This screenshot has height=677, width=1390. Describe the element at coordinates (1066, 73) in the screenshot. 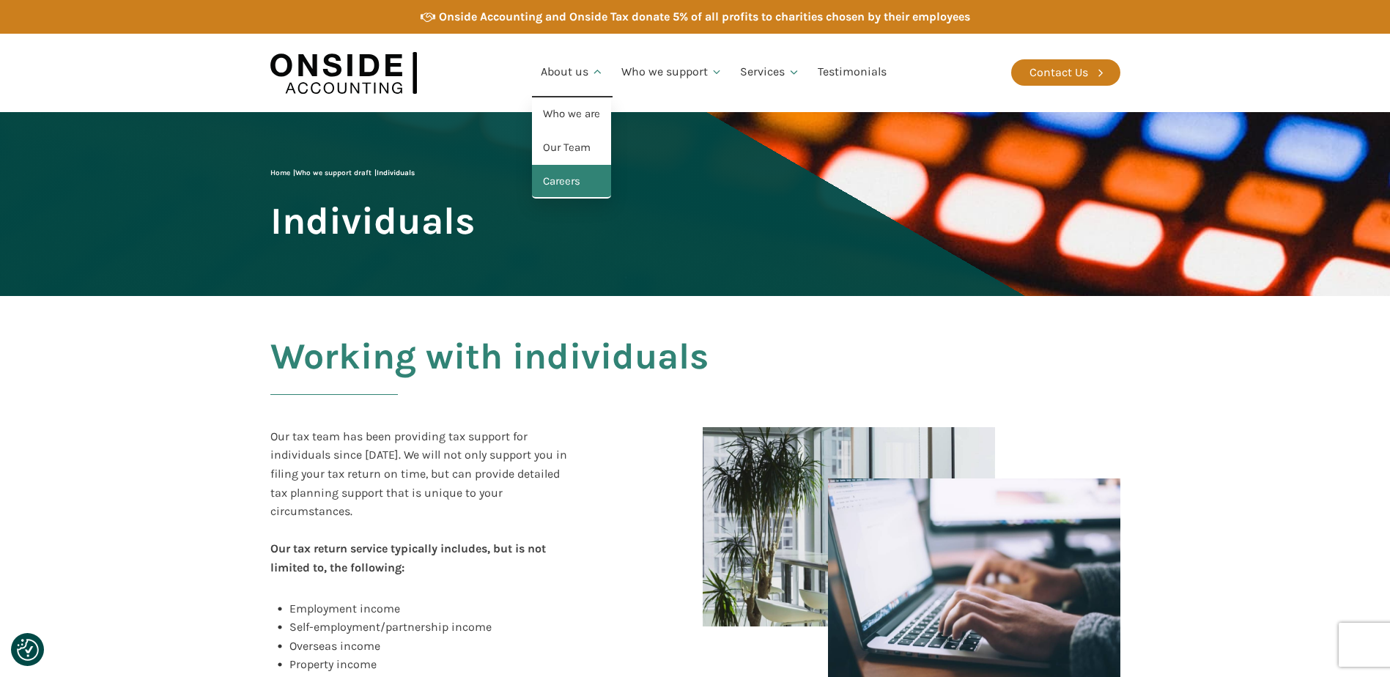

I see `a: Contact Us` at that location.